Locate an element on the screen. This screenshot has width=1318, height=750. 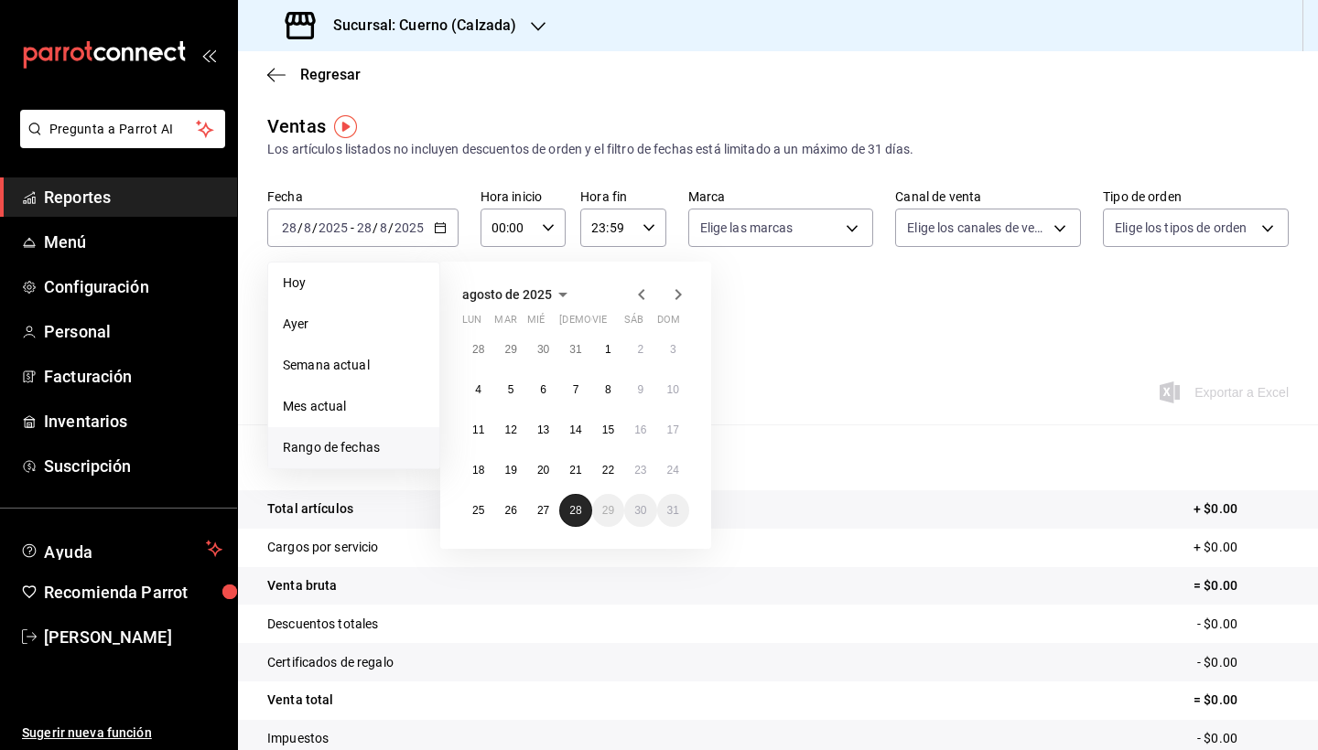
abbr: 26 de agosto de 2025 is located at coordinates (510, 511).